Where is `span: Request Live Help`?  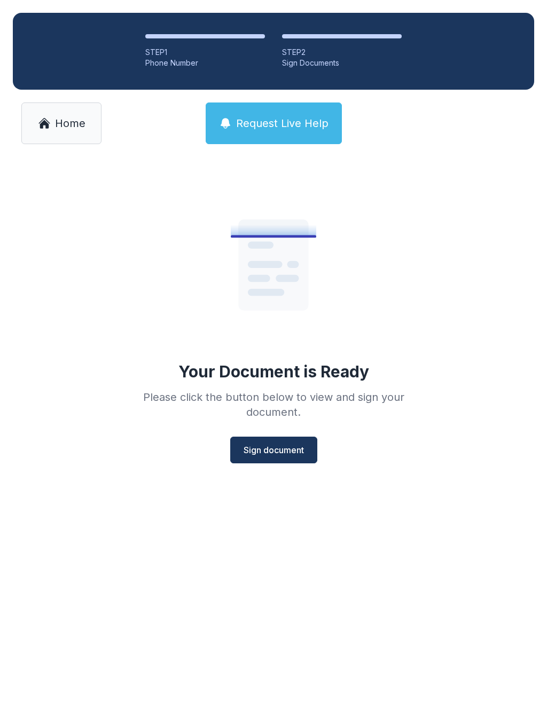 span: Request Live Help is located at coordinates (282, 123).